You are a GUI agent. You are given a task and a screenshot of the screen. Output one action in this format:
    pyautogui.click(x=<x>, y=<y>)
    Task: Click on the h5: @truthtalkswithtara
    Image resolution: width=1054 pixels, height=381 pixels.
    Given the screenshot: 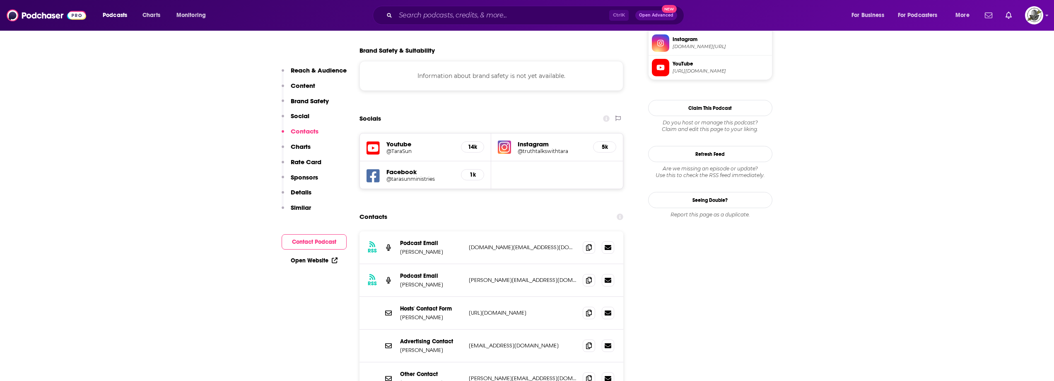 What is the action you would take?
    pyautogui.click(x=552, y=151)
    